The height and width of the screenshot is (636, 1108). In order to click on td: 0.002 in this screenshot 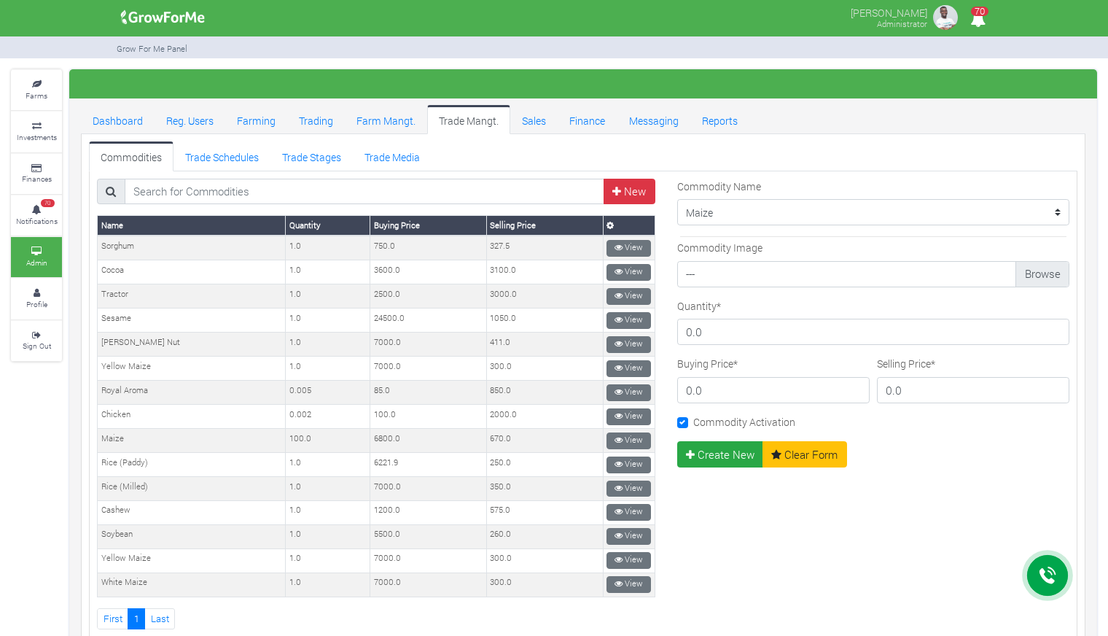, I will do `click(328, 416)`.